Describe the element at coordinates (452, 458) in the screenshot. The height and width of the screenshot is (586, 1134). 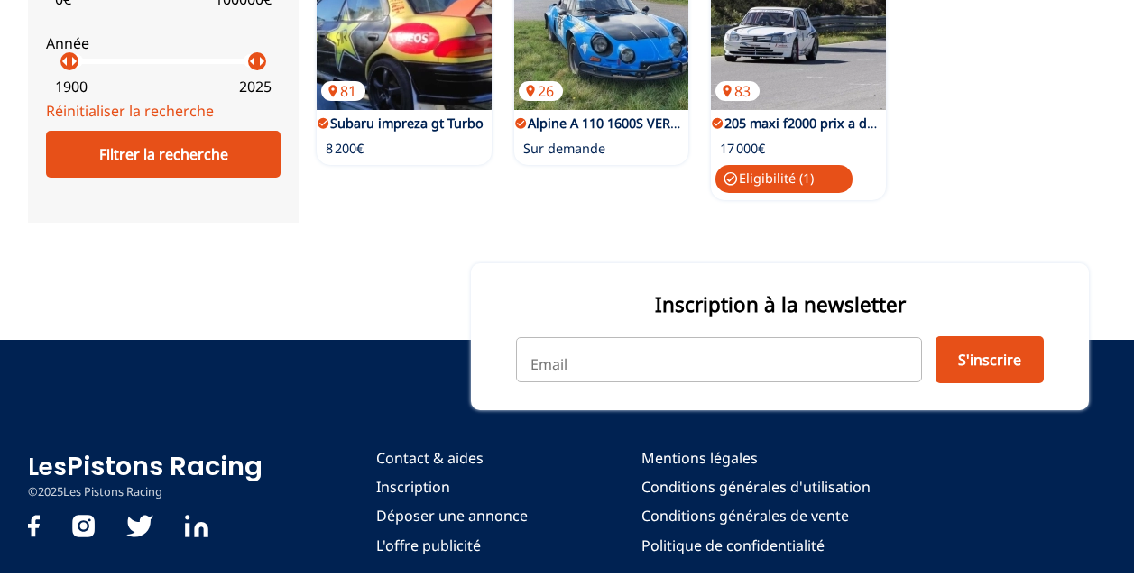
I see `a: Contact & aides` at that location.